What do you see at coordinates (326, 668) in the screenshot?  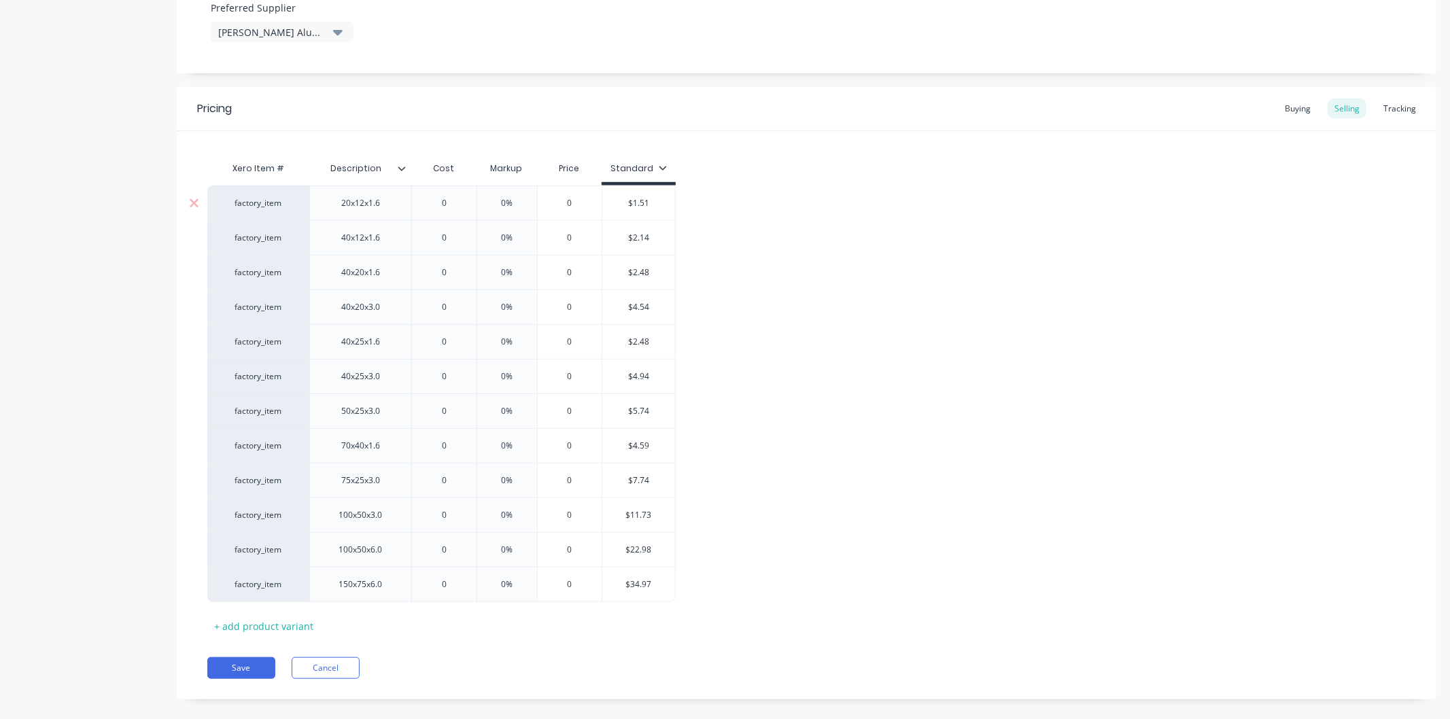 I see `button: Cancel` at bounding box center [326, 668].